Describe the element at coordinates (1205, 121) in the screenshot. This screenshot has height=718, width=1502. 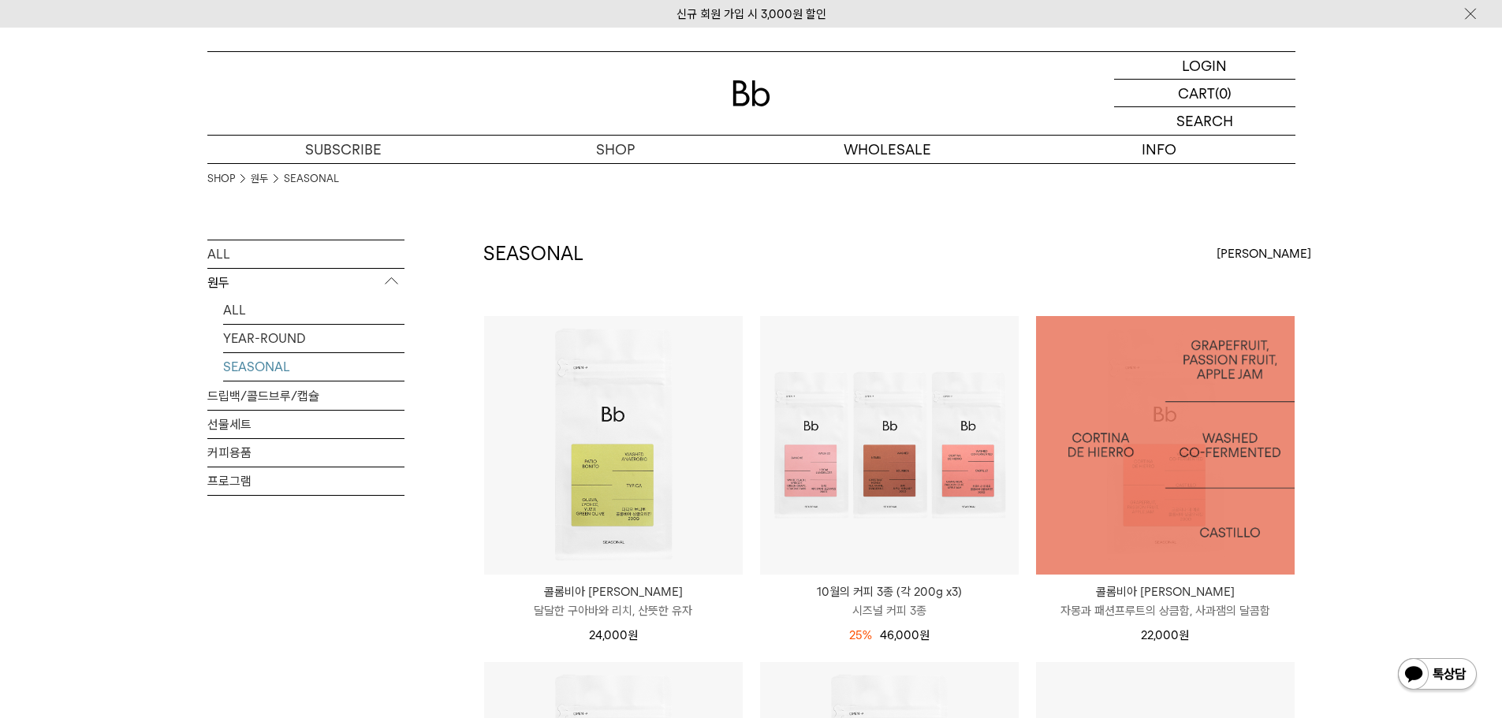
I see `p: SEARCH` at that location.